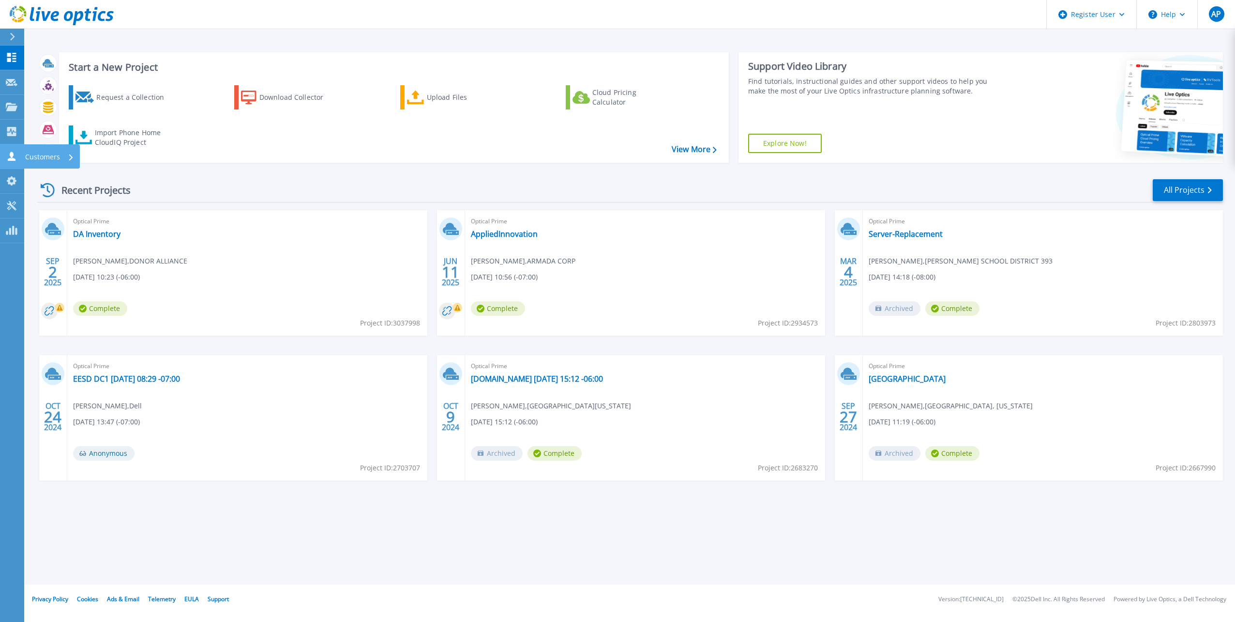 The height and width of the screenshot is (622, 1235). I want to click on p: Customers, so click(43, 157).